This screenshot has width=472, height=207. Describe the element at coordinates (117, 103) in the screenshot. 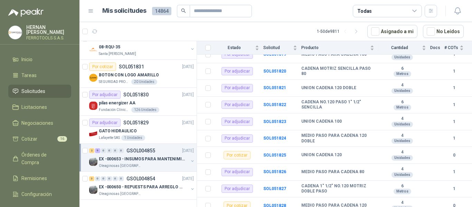

I see `p: pilas energizer AA` at that location.